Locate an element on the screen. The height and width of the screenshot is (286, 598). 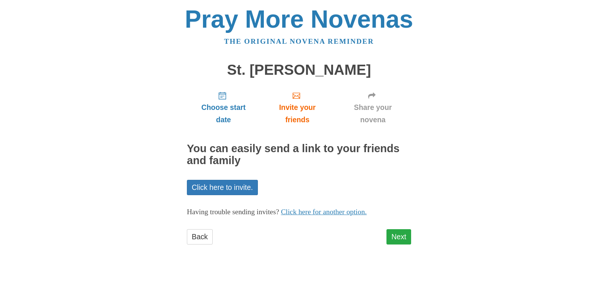
a: Choose start date is located at coordinates (223, 107).